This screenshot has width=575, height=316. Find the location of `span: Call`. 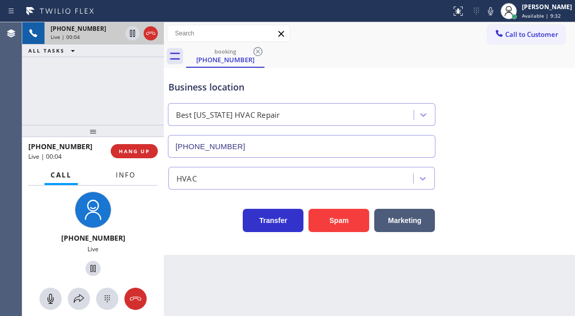

span: Call is located at coordinates (61, 175).